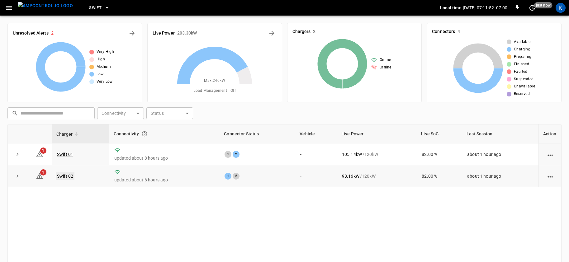  What do you see at coordinates (302, 32) in the screenshot?
I see `h6: Chargers` at bounding box center [302, 32].